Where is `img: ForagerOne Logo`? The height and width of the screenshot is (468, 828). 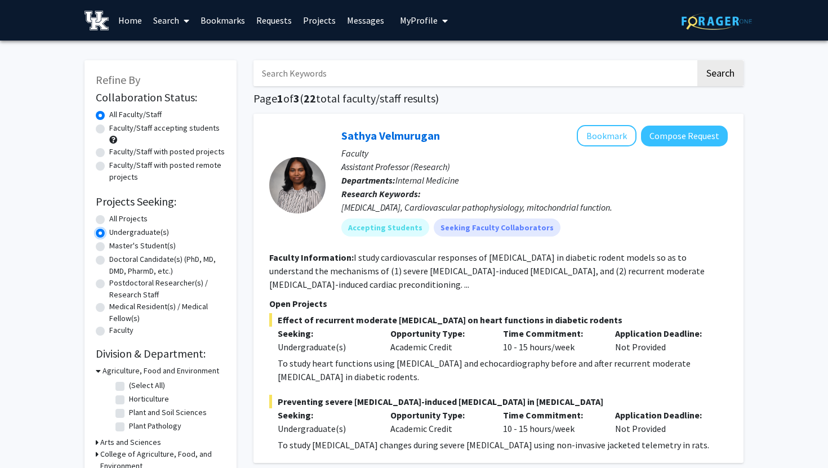 img: ForagerOne Logo is located at coordinates (716, 21).